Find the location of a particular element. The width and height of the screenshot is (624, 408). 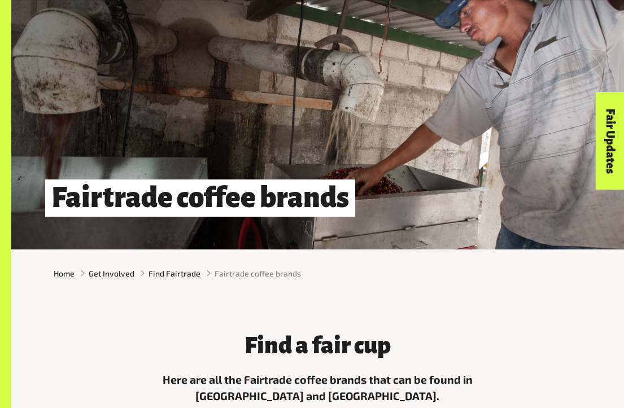

span: Home is located at coordinates (64, 273).